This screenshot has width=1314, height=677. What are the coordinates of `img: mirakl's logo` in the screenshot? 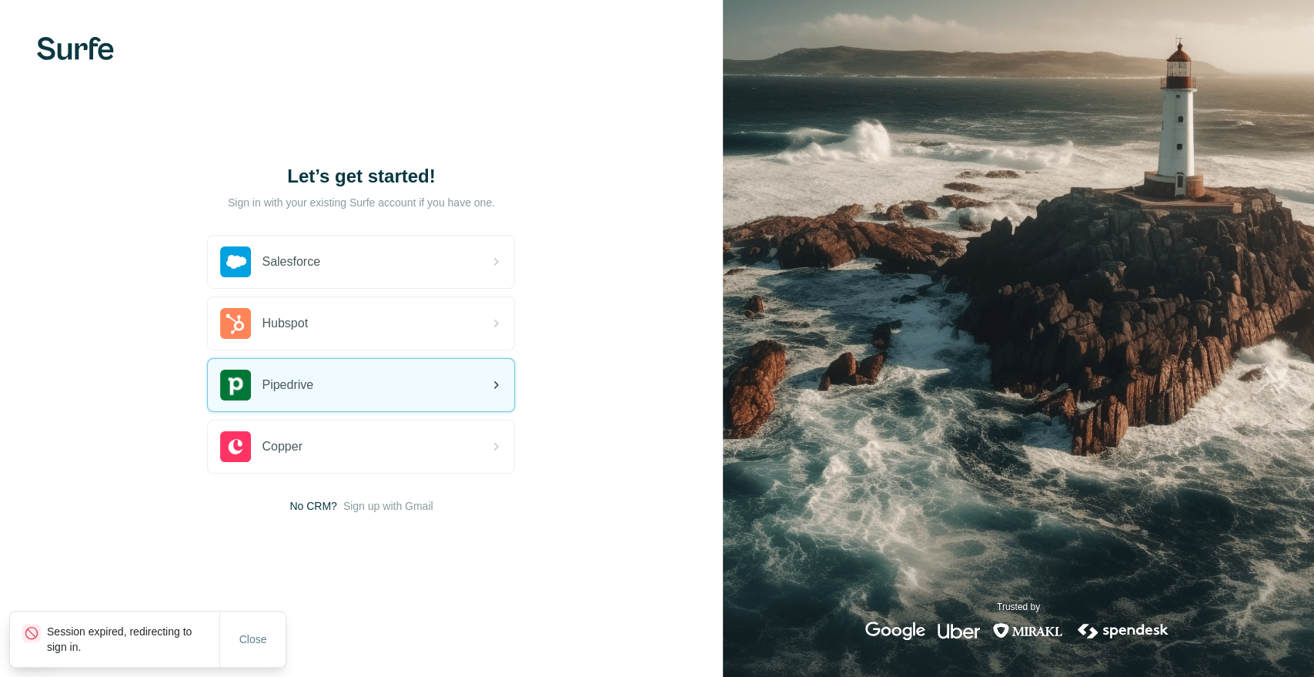 It's located at (1028, 631).